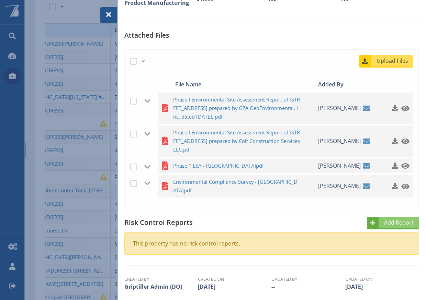 This screenshot has height=300, width=426. I want to click on div: Added By, so click(341, 84).